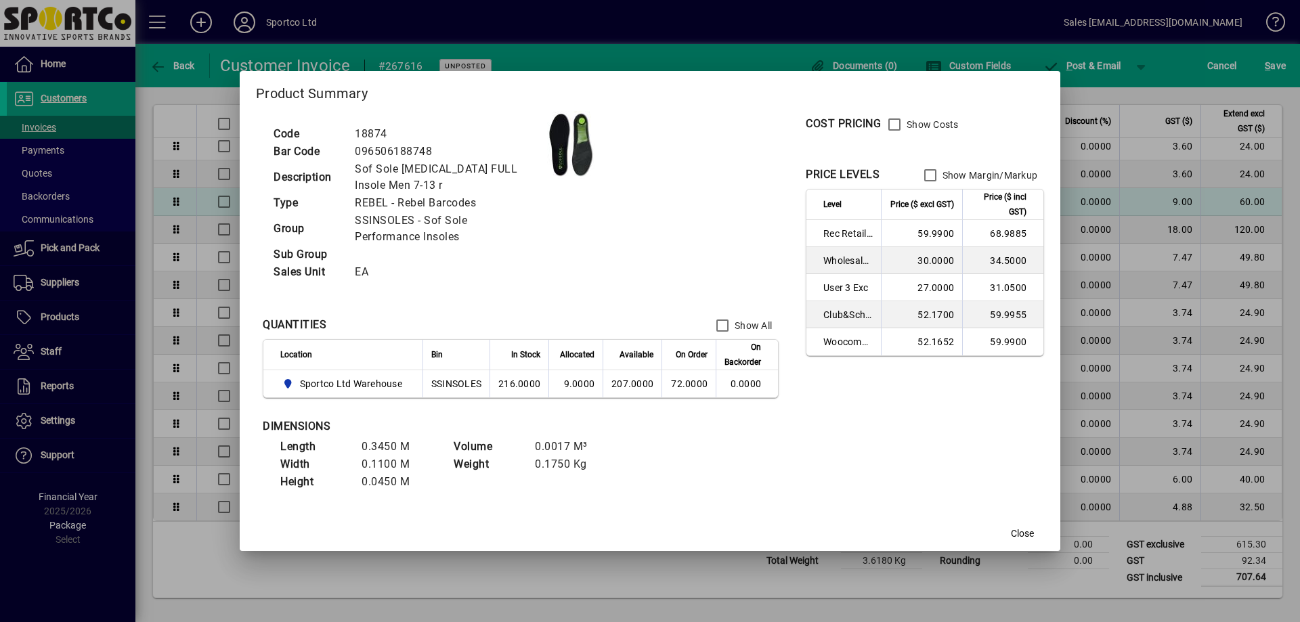 Image resolution: width=1300 pixels, height=622 pixels. Describe the element at coordinates (518, 384) in the screenshot. I see `td: 216.0000` at that location.